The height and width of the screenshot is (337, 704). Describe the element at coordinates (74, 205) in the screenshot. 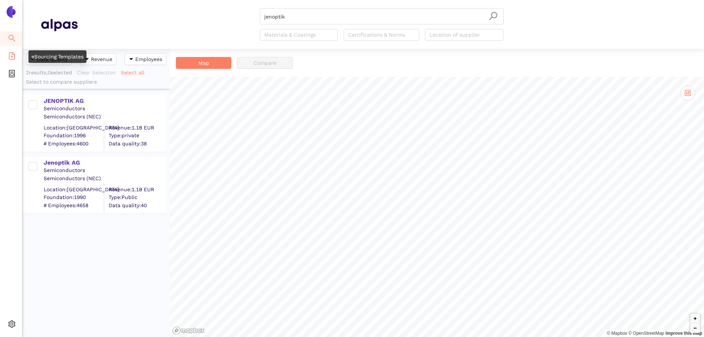

I see `span: # Employees: 4658` at that location.